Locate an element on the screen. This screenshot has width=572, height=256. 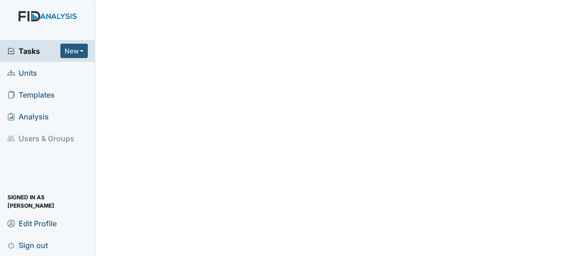
span: Templates is located at coordinates (31, 94).